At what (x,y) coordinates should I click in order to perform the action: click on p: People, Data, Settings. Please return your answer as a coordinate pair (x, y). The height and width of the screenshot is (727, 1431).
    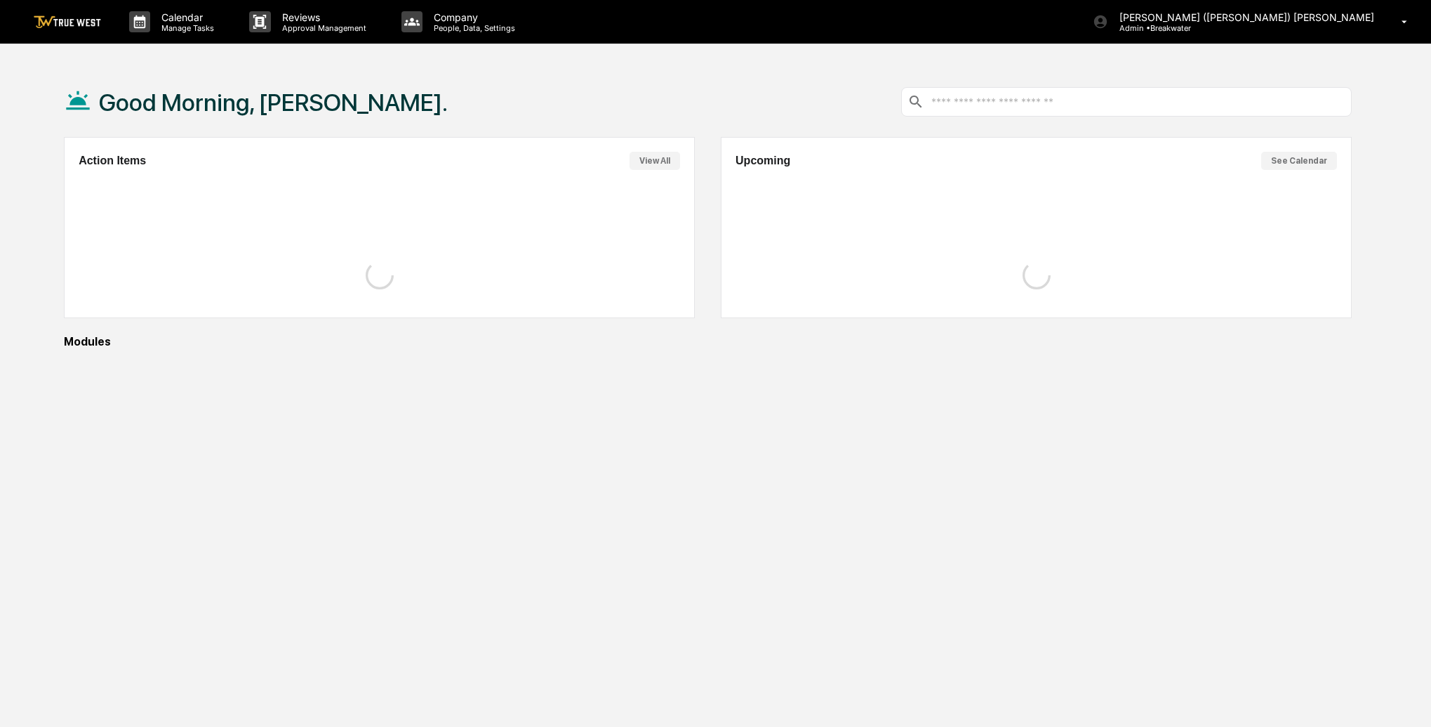
    Looking at the image, I should click on (472, 28).